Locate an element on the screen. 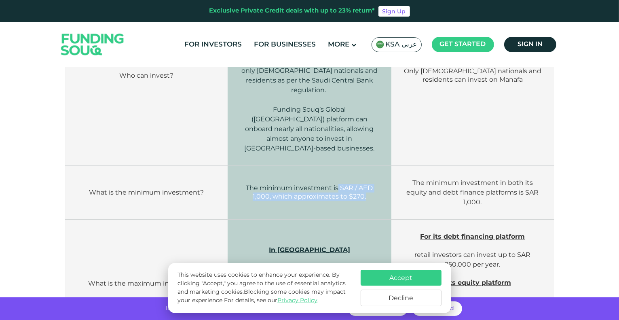 The image size is (619, 320). img: Logo is located at coordinates (93, 45).